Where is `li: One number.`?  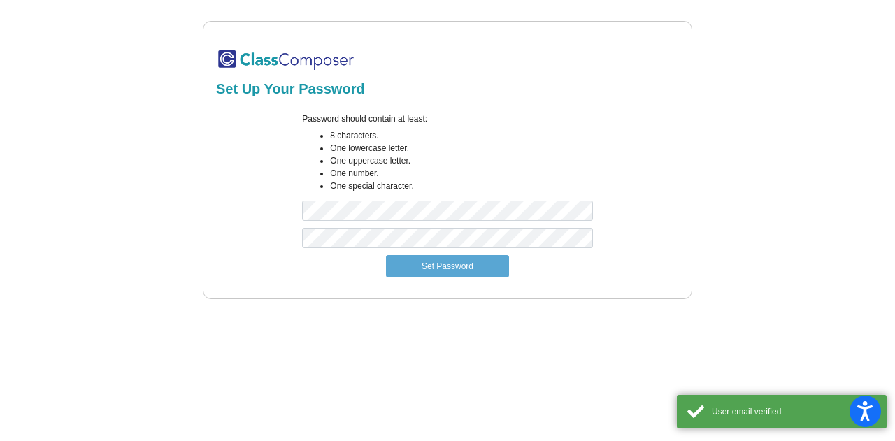 li: One number. is located at coordinates (461, 173).